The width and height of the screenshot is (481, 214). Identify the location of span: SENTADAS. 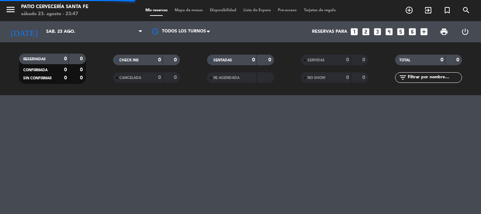
(223, 60).